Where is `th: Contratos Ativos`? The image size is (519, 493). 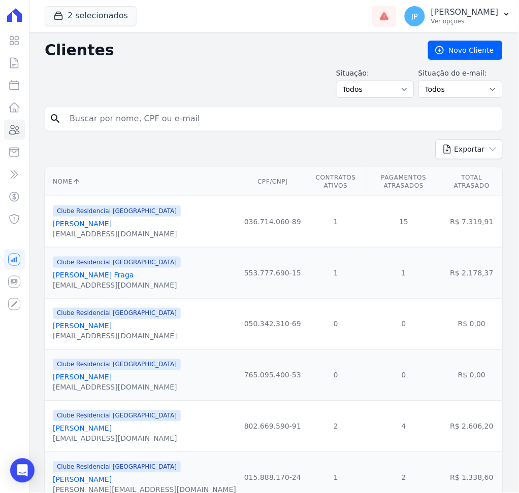 th: Contratos Ativos is located at coordinates (336, 182).